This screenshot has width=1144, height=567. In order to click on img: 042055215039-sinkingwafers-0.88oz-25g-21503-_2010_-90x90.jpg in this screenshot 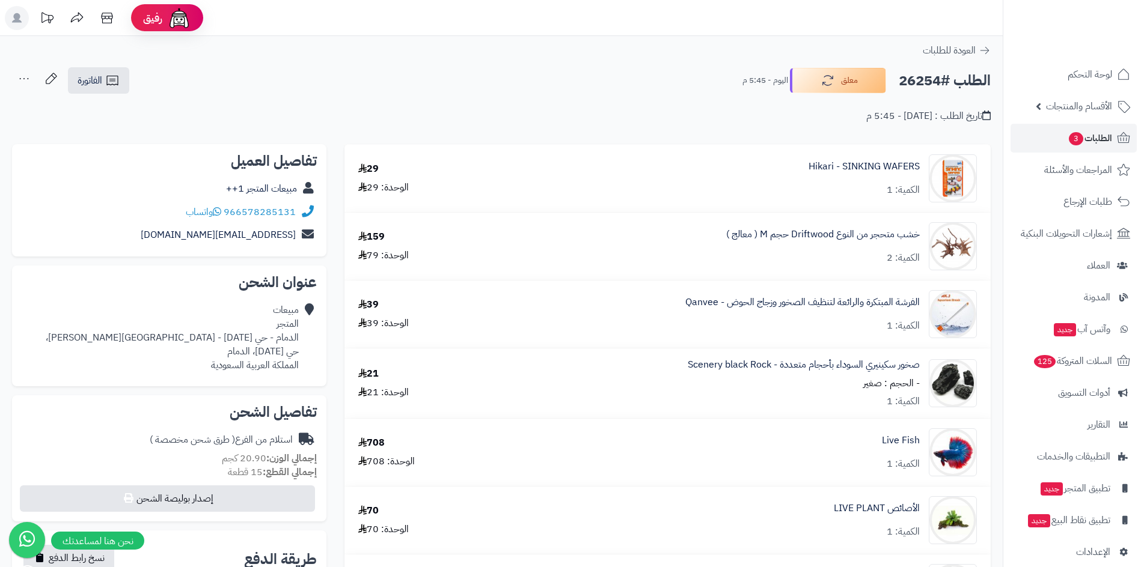, I will do `click(952, 178)`.